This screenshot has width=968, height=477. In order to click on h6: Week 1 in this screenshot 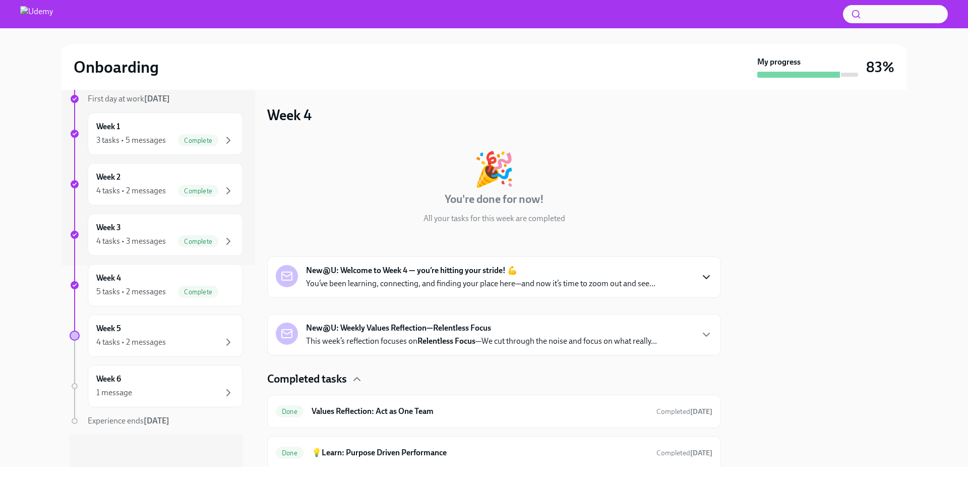, I will do `click(108, 127)`.